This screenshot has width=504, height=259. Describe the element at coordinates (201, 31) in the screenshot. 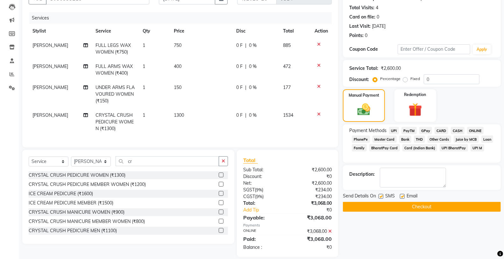

I see `th: Price` at that location.